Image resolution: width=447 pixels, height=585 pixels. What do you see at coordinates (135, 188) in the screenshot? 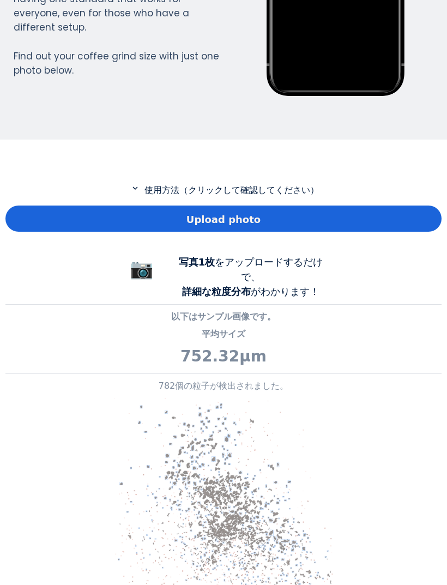
I see `mat-icon: expand_more` at bounding box center [135, 188].